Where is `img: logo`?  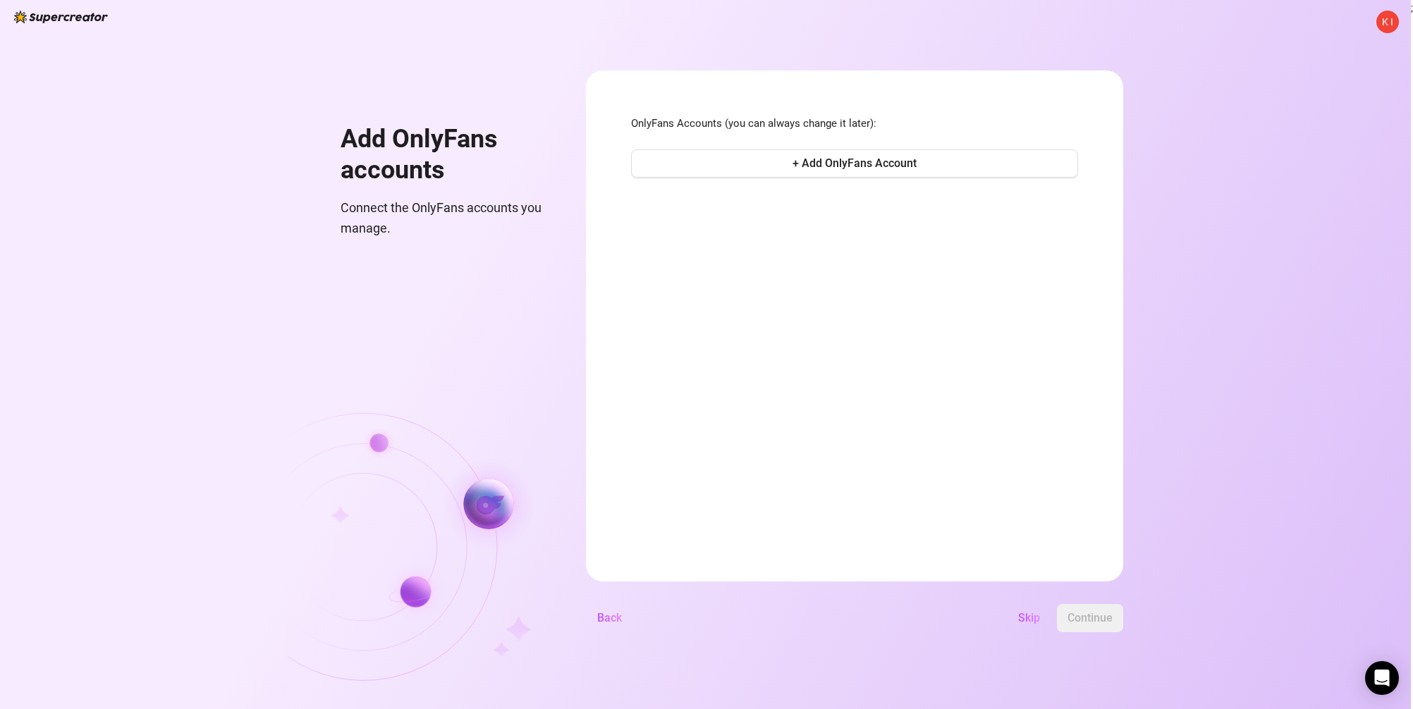
img: logo is located at coordinates (61, 17).